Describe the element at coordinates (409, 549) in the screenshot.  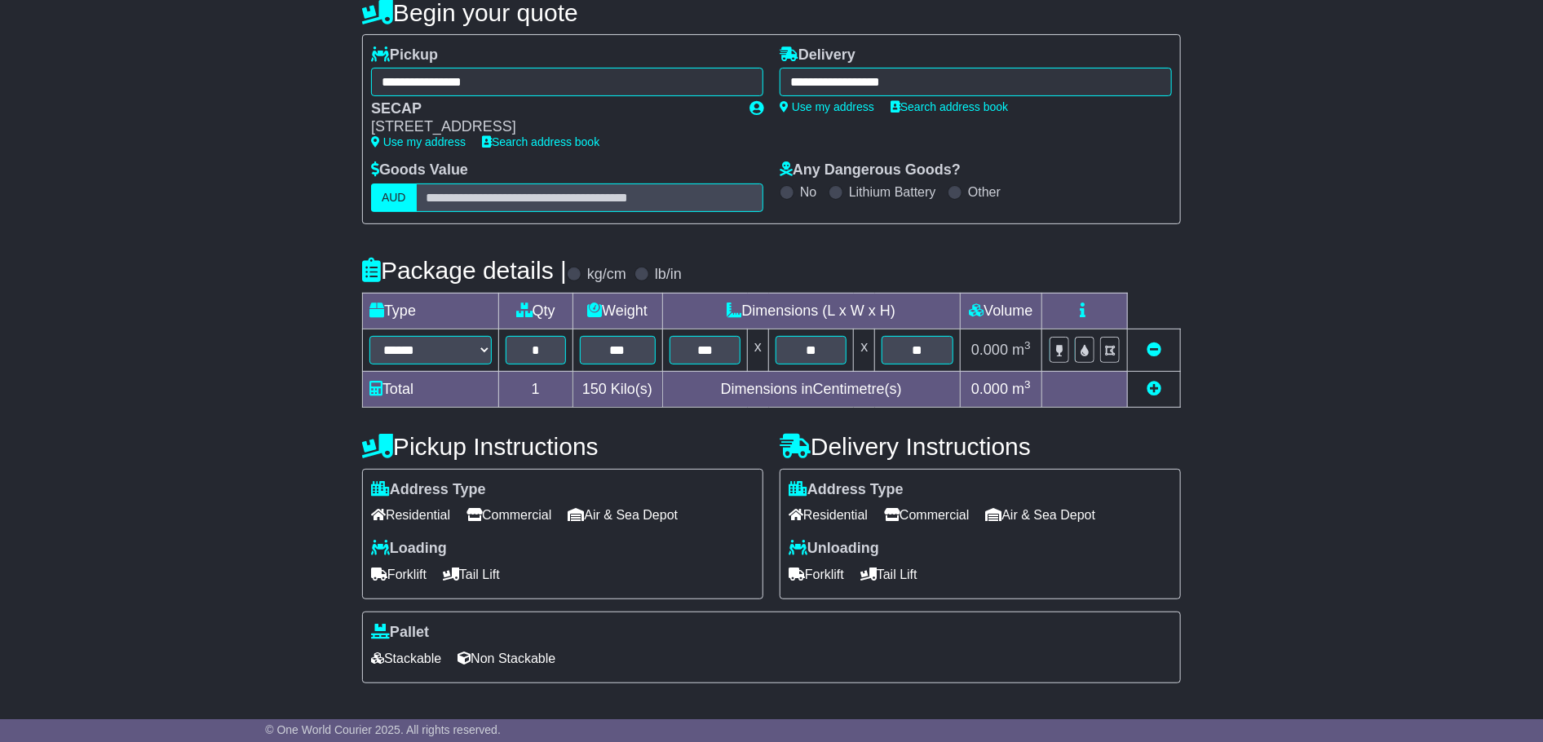
I see `label: Loading` at that location.